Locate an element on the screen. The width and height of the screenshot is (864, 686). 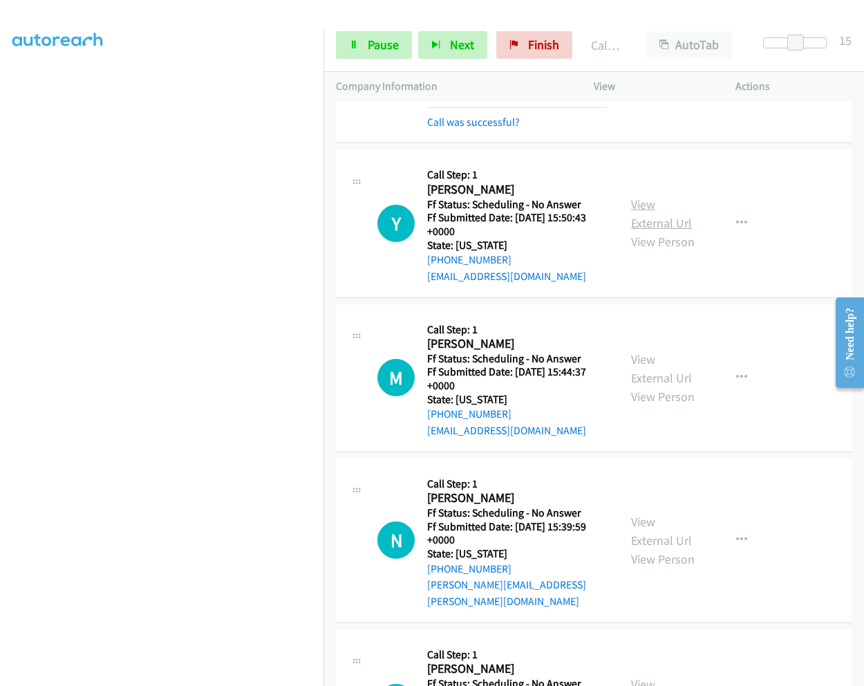
button: Next is located at coordinates (453, 45).